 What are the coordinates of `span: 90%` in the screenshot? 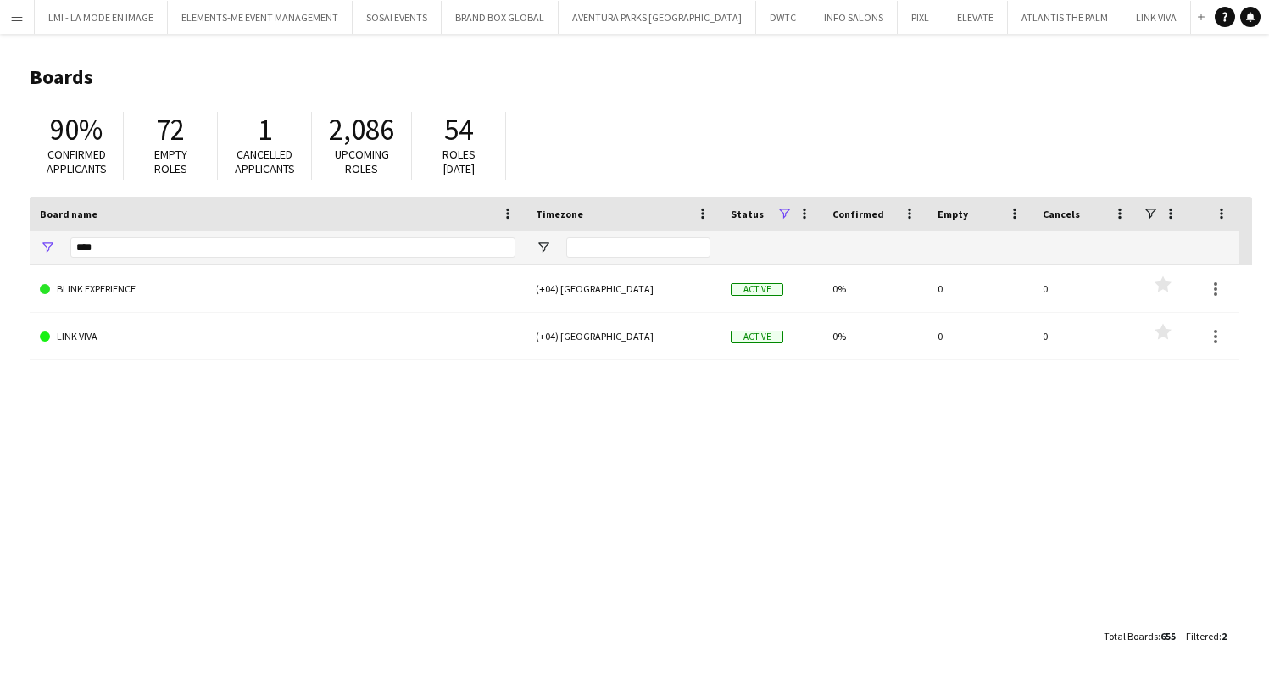 It's located at (76, 130).